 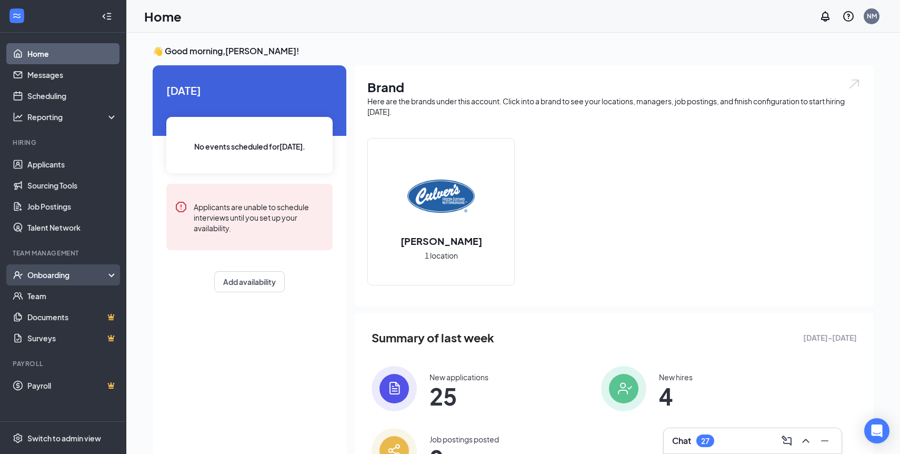 What do you see at coordinates (72, 385) in the screenshot?
I see `a: PayrollCrown` at bounding box center [72, 385].